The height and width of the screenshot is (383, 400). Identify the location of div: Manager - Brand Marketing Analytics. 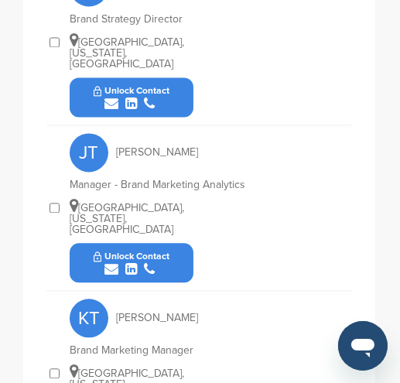
(186, 185).